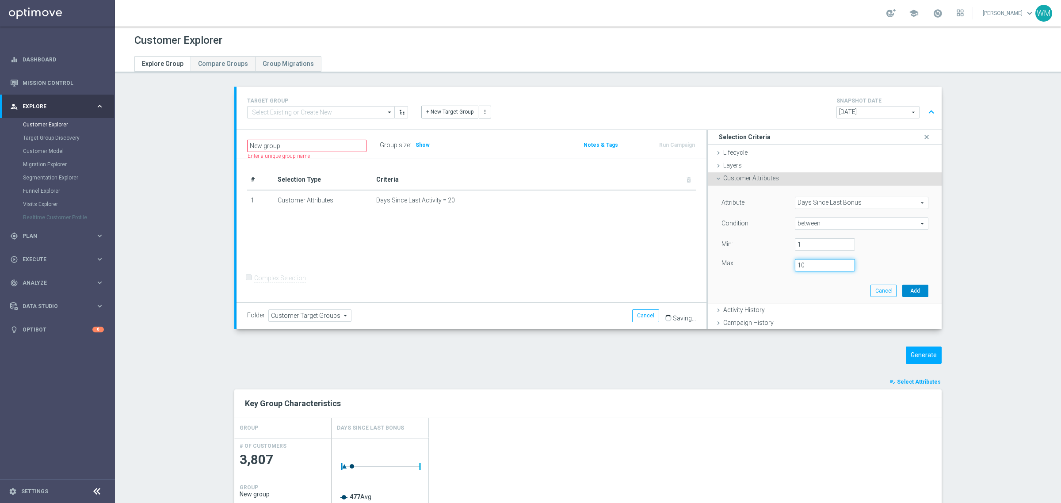 The height and width of the screenshot is (503, 1061). I want to click on h2: Key Group Characteristics, so click(588, 403).